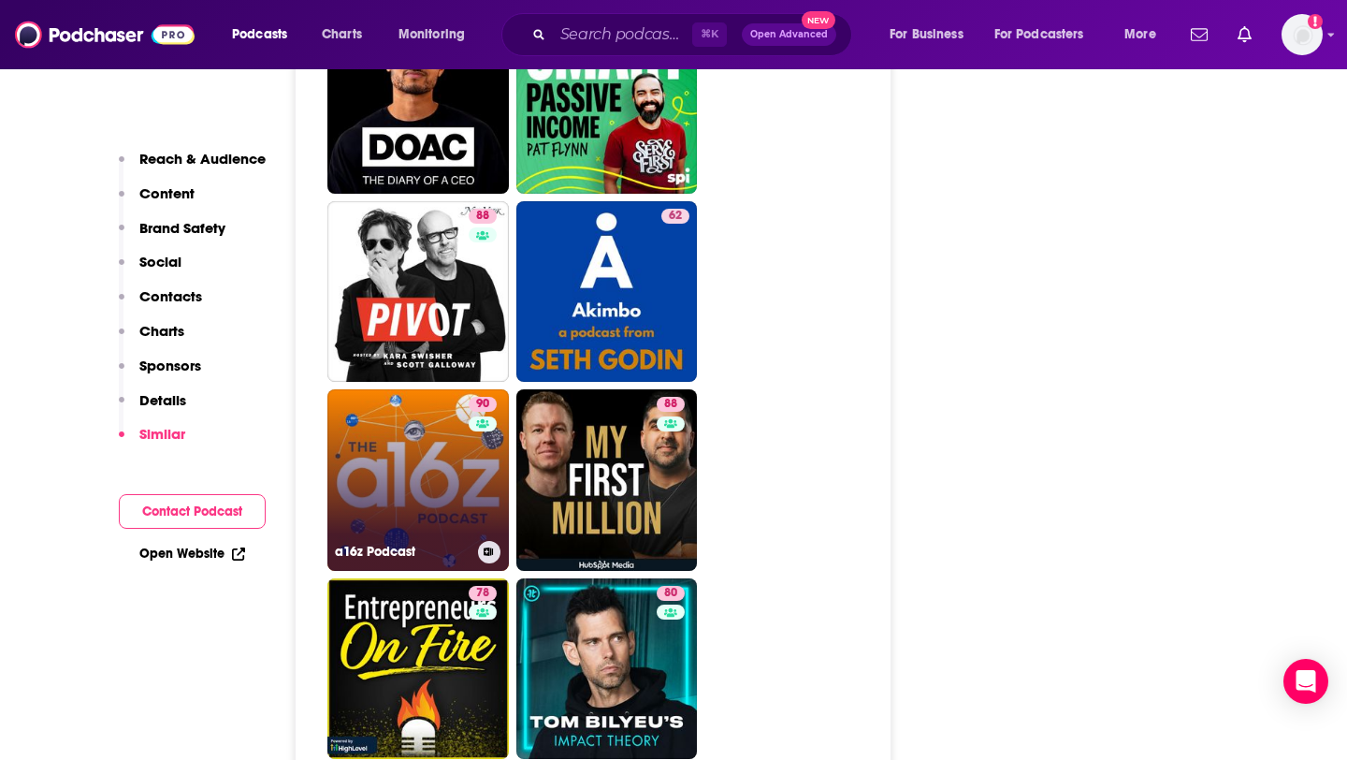 Image resolution: width=1347 pixels, height=760 pixels. I want to click on p: Details, so click(163, 400).